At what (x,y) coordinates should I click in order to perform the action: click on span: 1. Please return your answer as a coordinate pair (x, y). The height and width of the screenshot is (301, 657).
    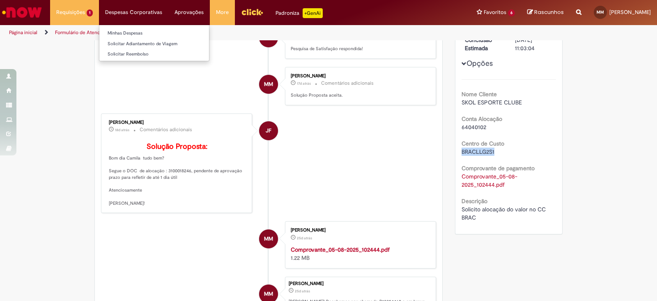
    Looking at the image, I should click on (90, 13).